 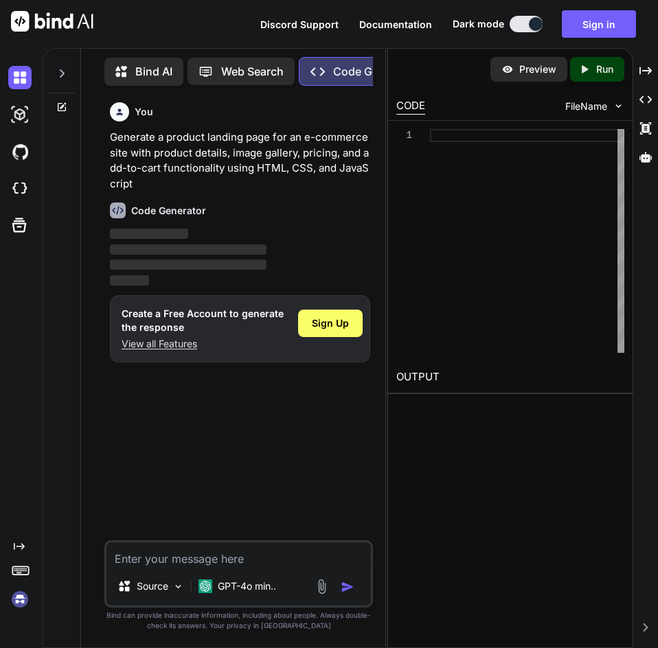 What do you see at coordinates (299, 24) in the screenshot?
I see `span: Discord Support` at bounding box center [299, 24].